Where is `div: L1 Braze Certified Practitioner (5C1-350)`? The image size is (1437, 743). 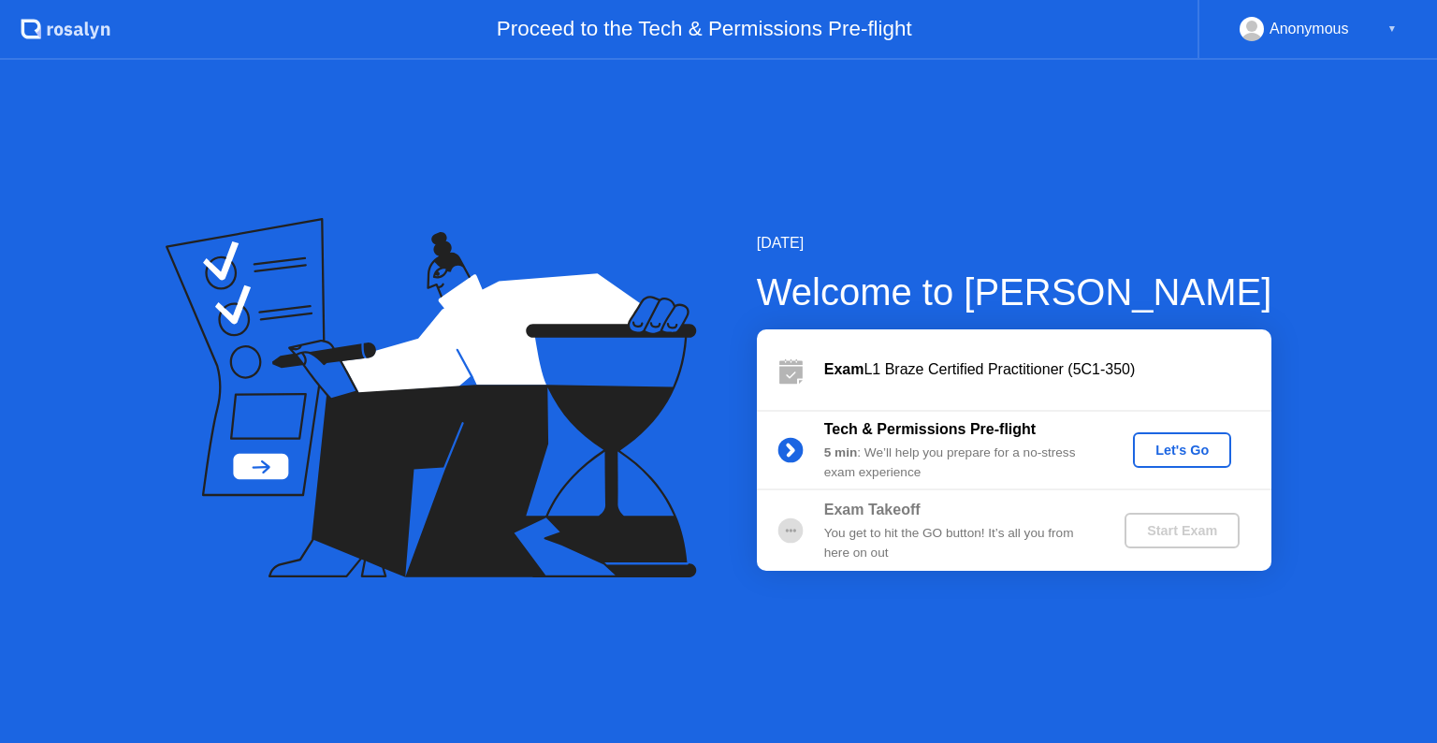 div: L1 Braze Certified Practitioner (5C1-350) is located at coordinates (1048, 370).